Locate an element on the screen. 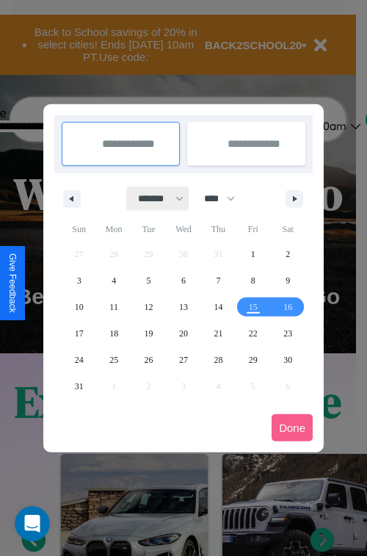  button: 21 is located at coordinates (218, 334).